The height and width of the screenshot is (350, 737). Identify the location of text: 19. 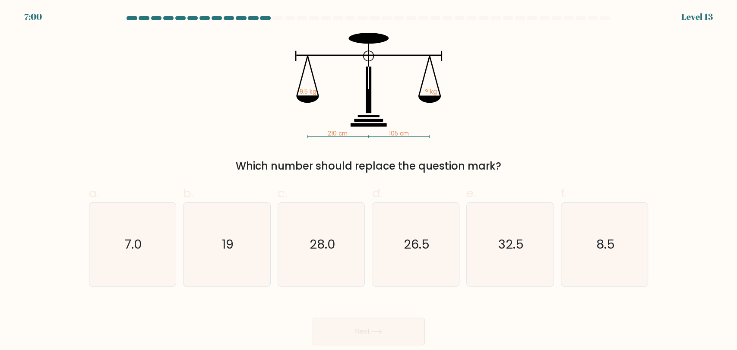
(228, 244).